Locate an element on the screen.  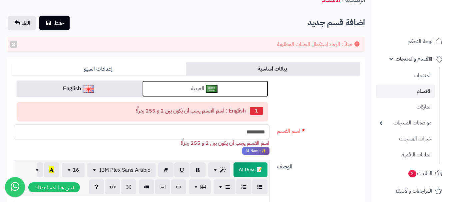
a: الملفات الرقمية is located at coordinates (405, 155).